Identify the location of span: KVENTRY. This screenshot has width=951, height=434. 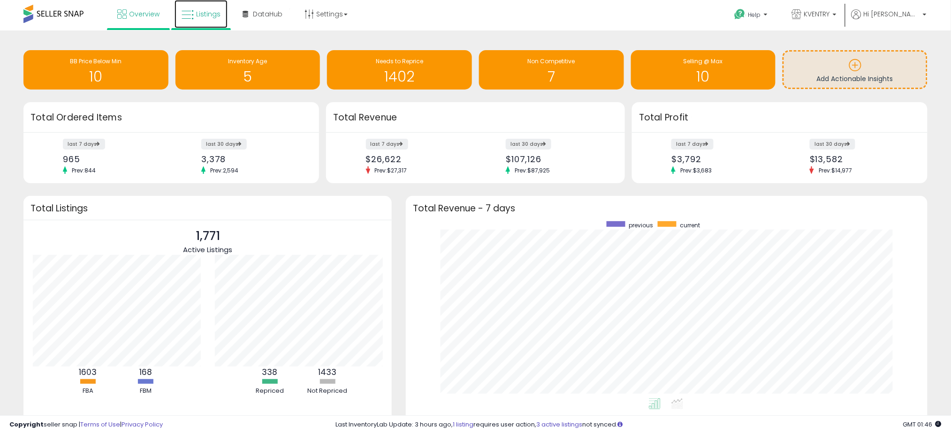
(817, 14).